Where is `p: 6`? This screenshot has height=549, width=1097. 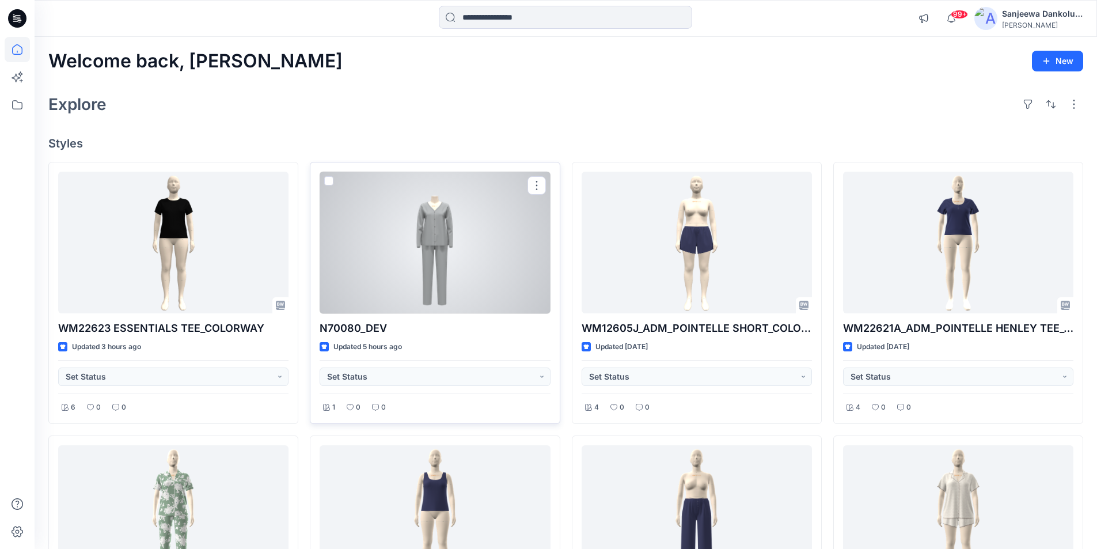
p: 6 is located at coordinates (73, 407).